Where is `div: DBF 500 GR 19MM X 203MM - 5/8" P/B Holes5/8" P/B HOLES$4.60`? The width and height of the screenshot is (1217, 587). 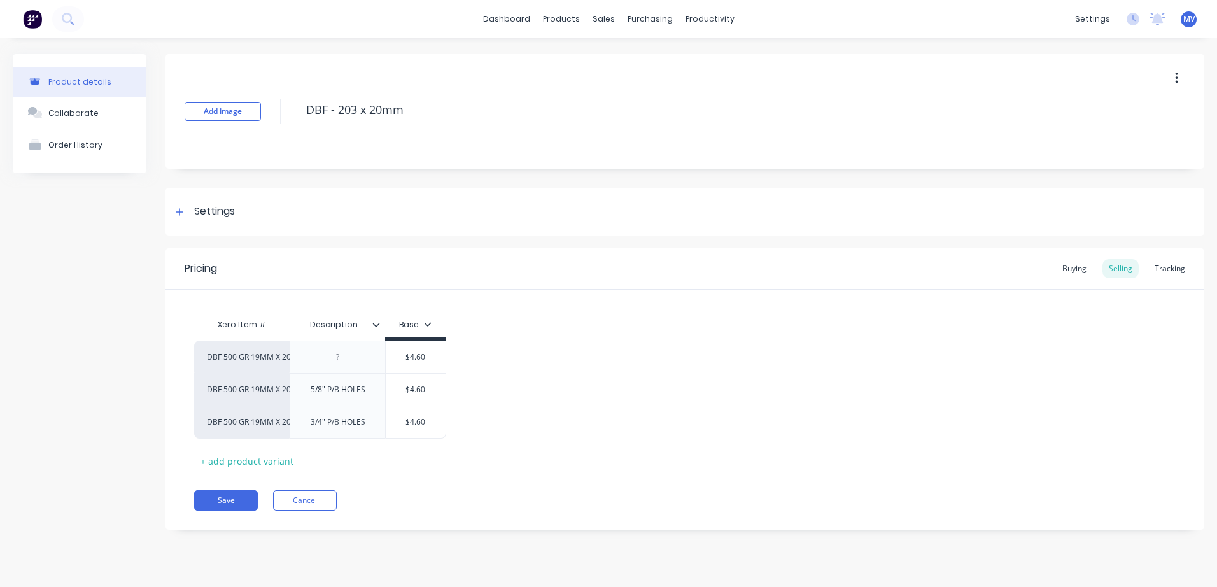 div: DBF 500 GR 19MM X 203MM - 5/8" P/B Holes5/8" P/B HOLES$4.60 is located at coordinates (320, 389).